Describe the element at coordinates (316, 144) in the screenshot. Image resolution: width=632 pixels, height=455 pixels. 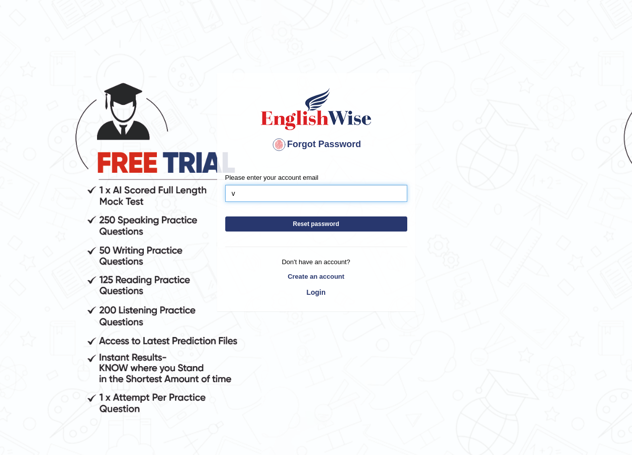
I see `span: Forgot Password` at that location.